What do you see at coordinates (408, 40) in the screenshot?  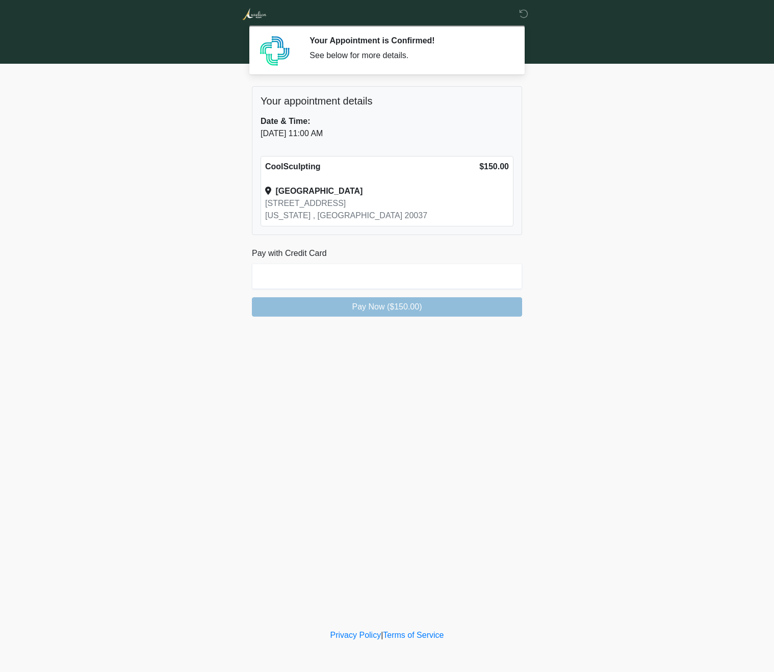 I see `h2: Your Appointment is Confirmed!` at bounding box center [408, 40].